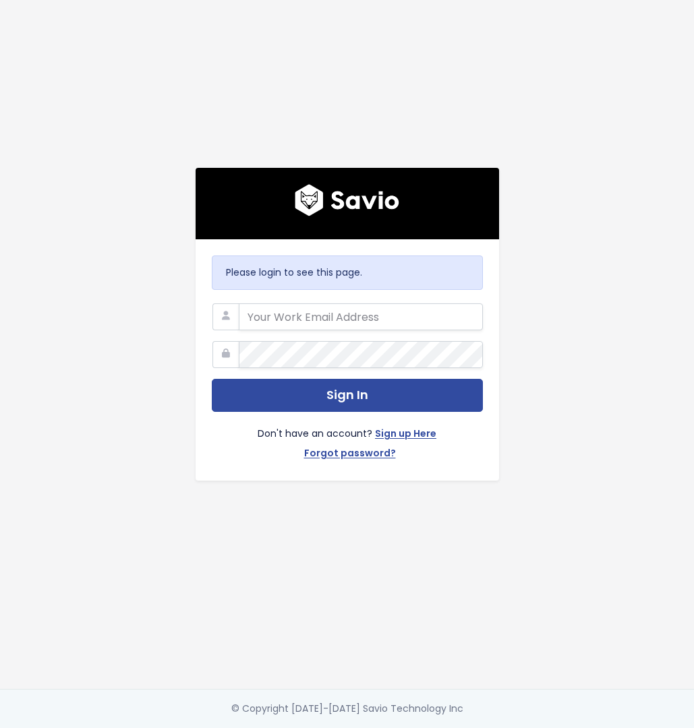  I want to click on div: Don't have an account?, so click(347, 438).